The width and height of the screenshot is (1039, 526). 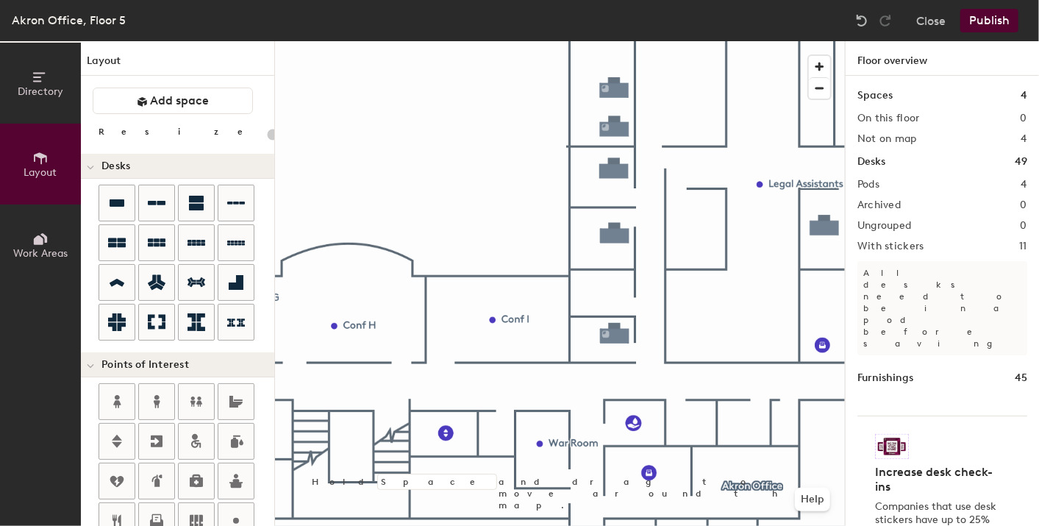 I want to click on h1: Furnishings, so click(x=885, y=378).